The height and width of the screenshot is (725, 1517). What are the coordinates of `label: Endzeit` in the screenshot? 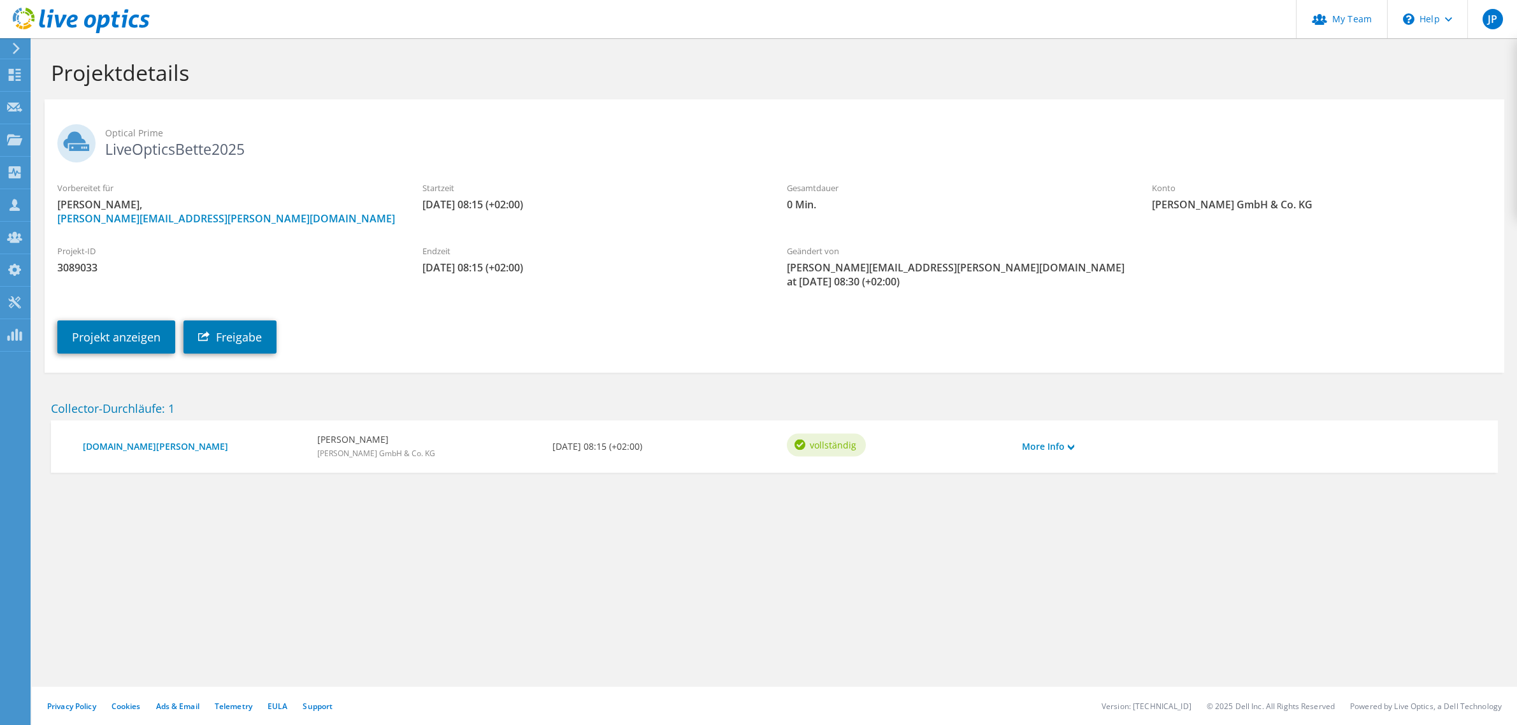 It's located at (592, 251).